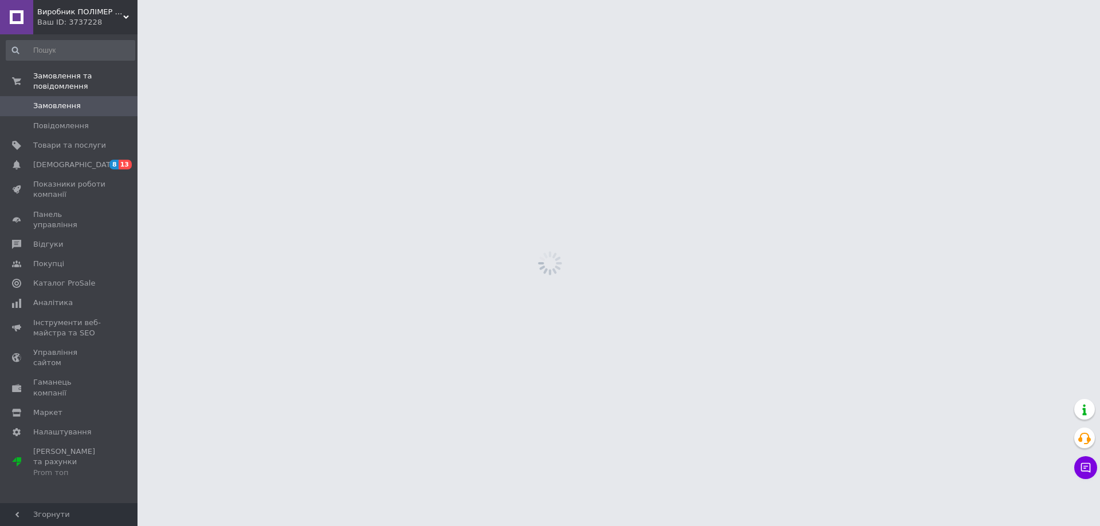 The width and height of the screenshot is (1100, 526). What do you see at coordinates (70, 50) in the screenshot?
I see `input: Пошук` at bounding box center [70, 50].